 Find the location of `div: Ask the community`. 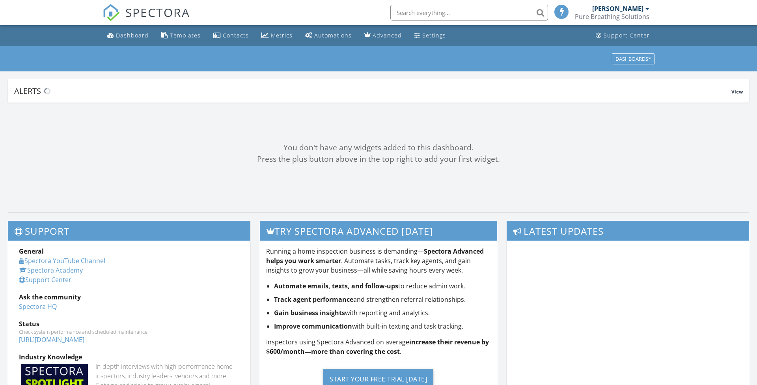

div: Ask the community is located at coordinates (129, 297).